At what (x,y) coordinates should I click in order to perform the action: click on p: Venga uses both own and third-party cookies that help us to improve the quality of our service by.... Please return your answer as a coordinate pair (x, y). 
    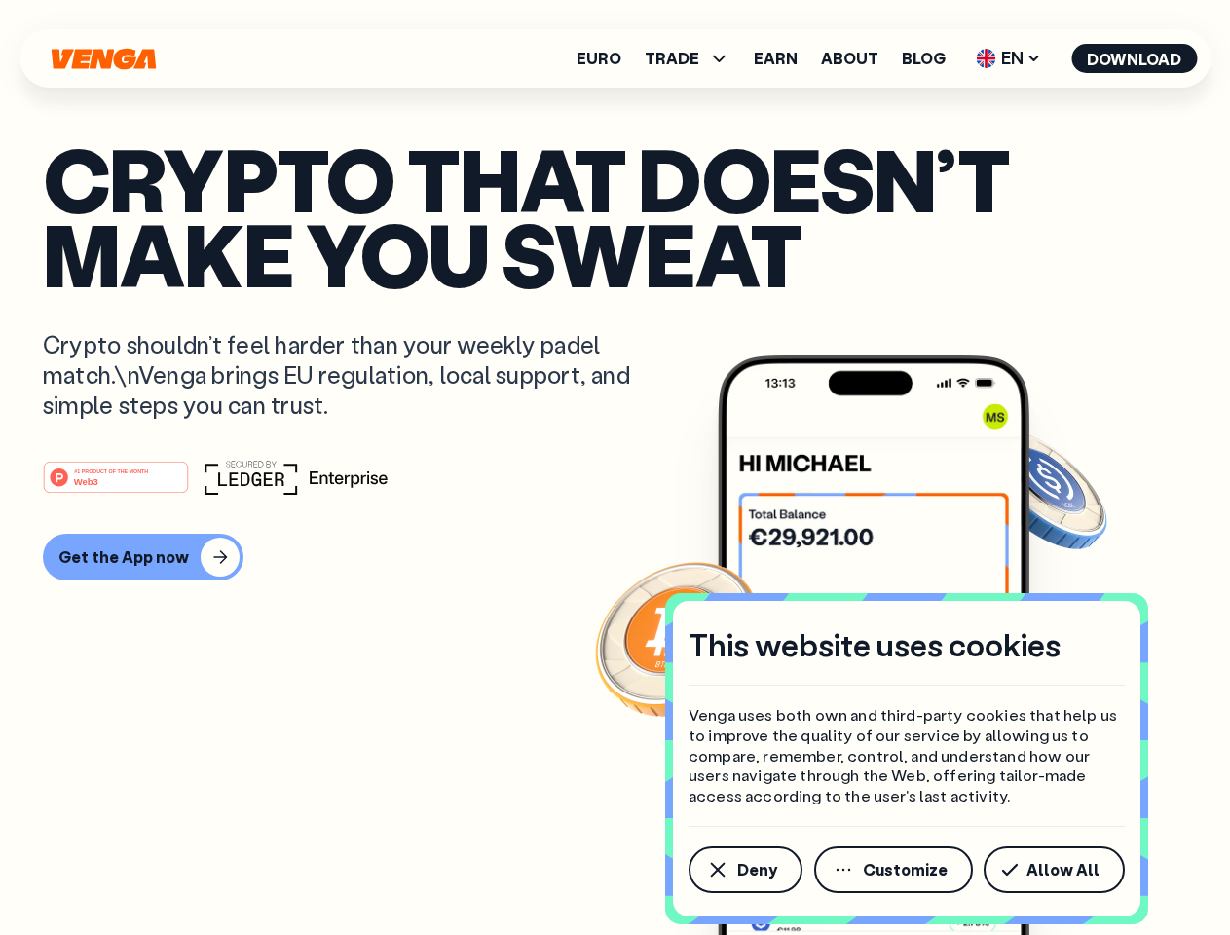
    Looking at the image, I should click on (906, 756).